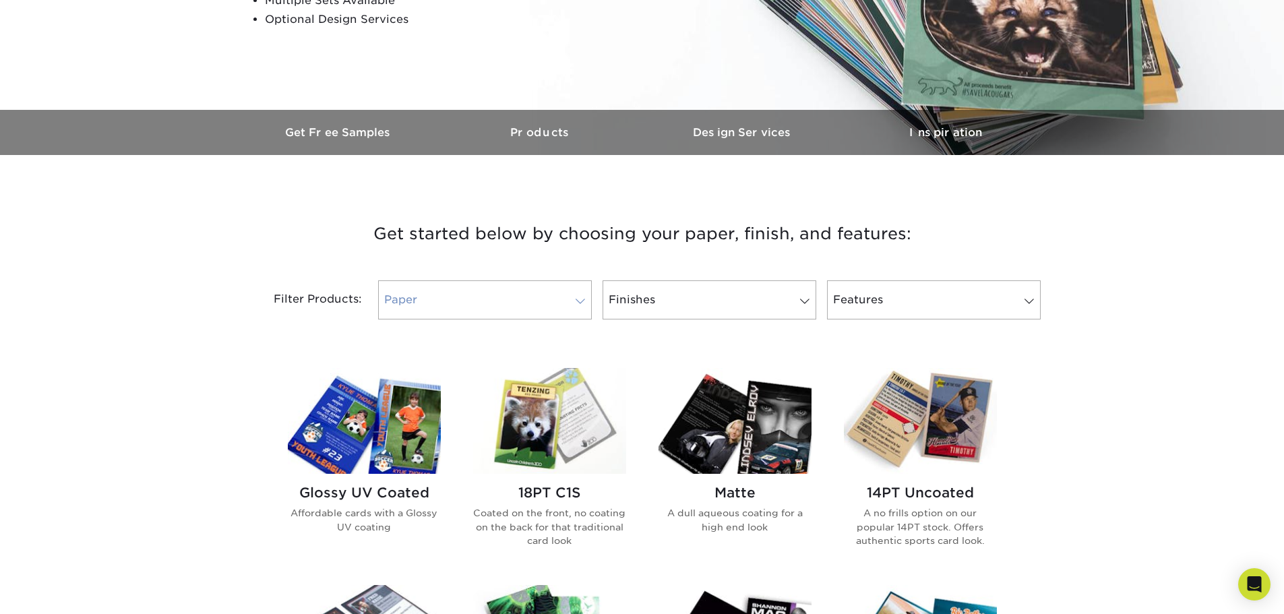  I want to click on h3: Inspiration, so click(946, 132).